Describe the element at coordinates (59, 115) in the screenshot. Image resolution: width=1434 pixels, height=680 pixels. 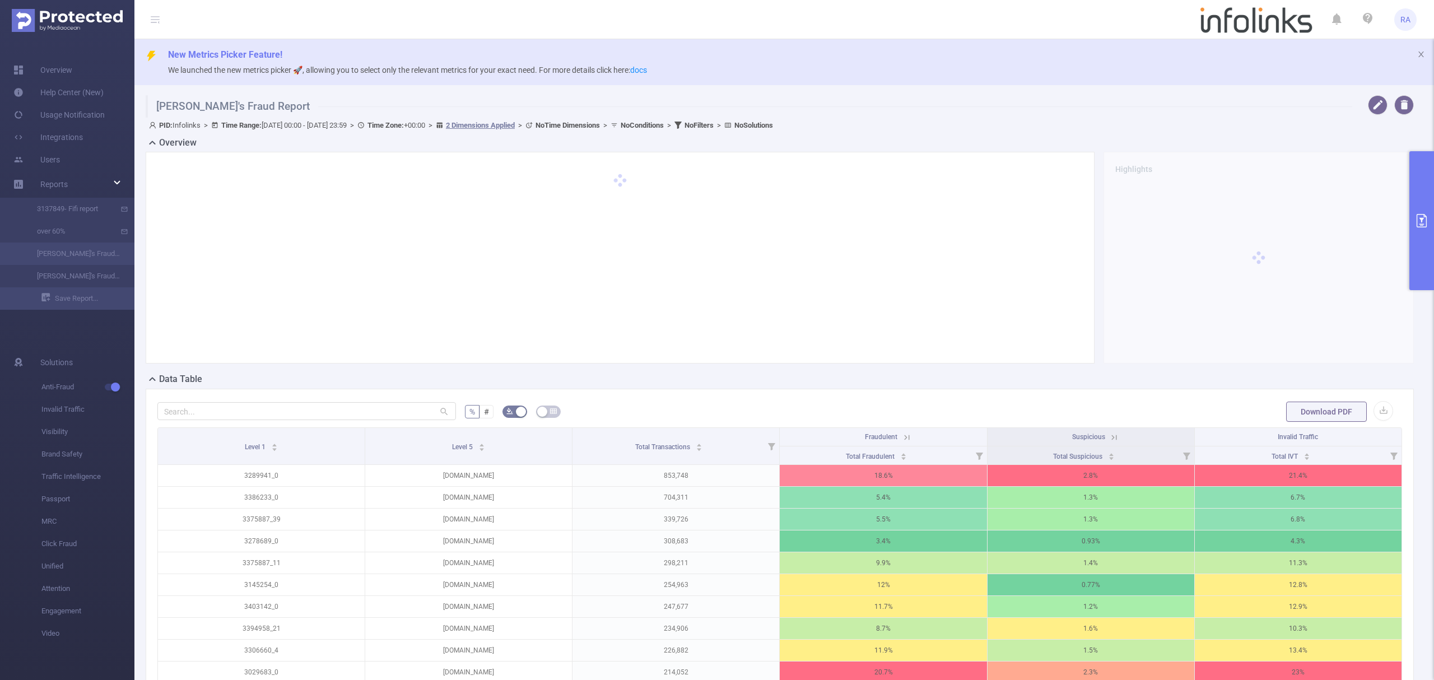
I see `a: Usage Notification` at that location.